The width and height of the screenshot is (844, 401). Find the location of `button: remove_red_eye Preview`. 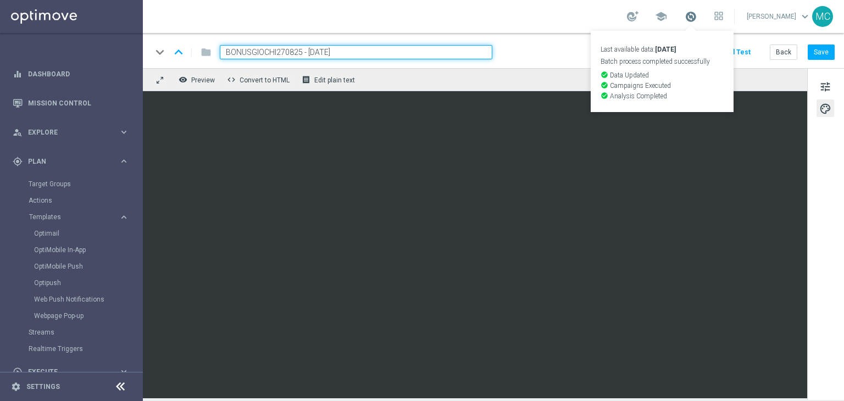

button: remove_red_eye Preview is located at coordinates (198, 80).